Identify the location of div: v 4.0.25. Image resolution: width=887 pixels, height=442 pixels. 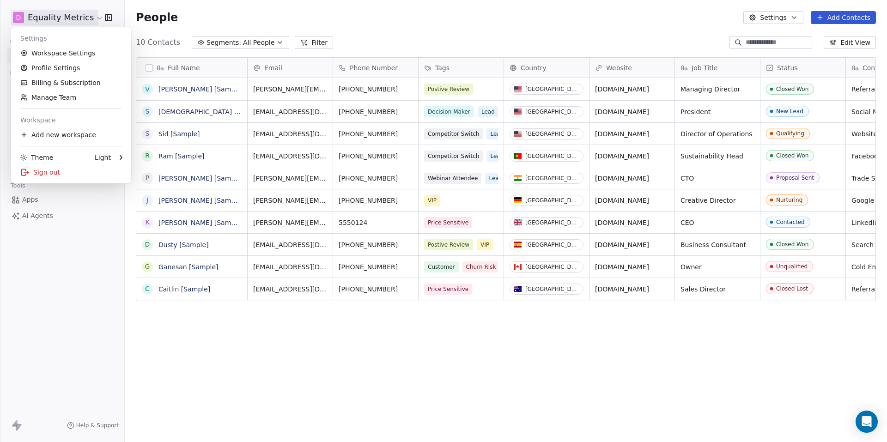
(36, 18).